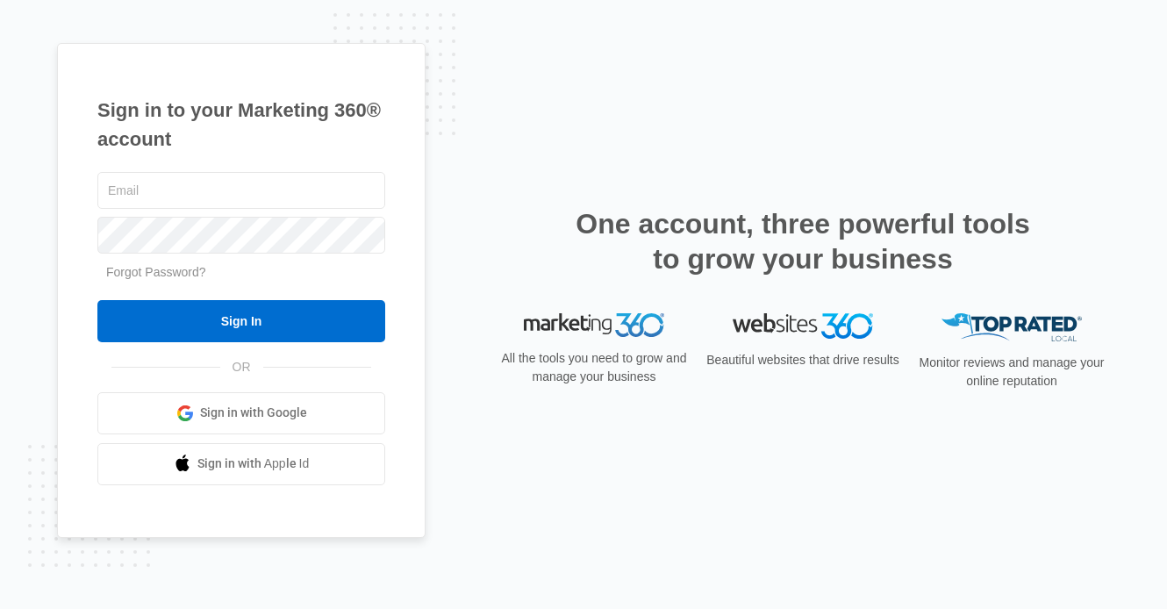  Describe the element at coordinates (156, 272) in the screenshot. I see `a: Forgot Password?` at that location.